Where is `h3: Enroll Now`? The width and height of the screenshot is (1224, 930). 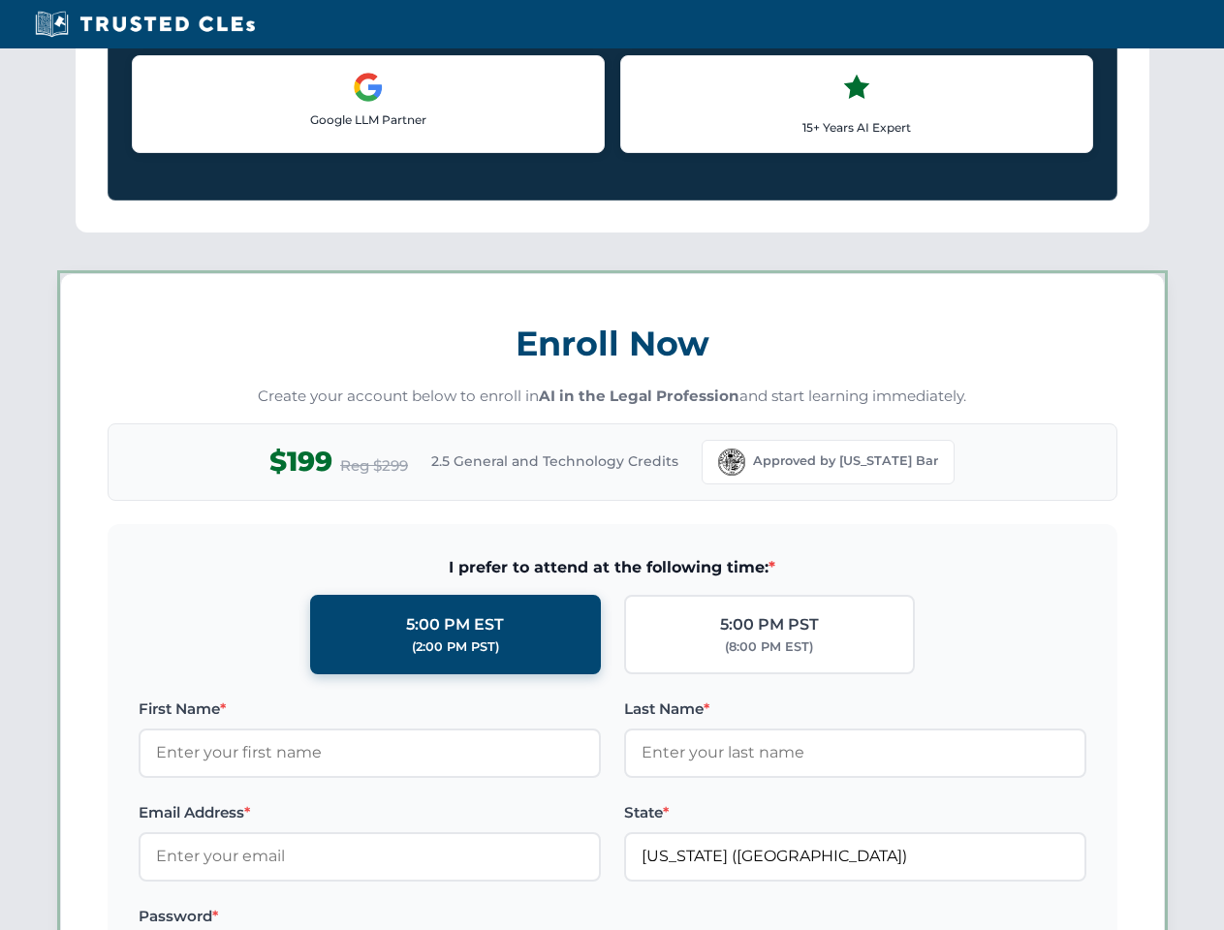 h3: Enroll Now is located at coordinates (612, 343).